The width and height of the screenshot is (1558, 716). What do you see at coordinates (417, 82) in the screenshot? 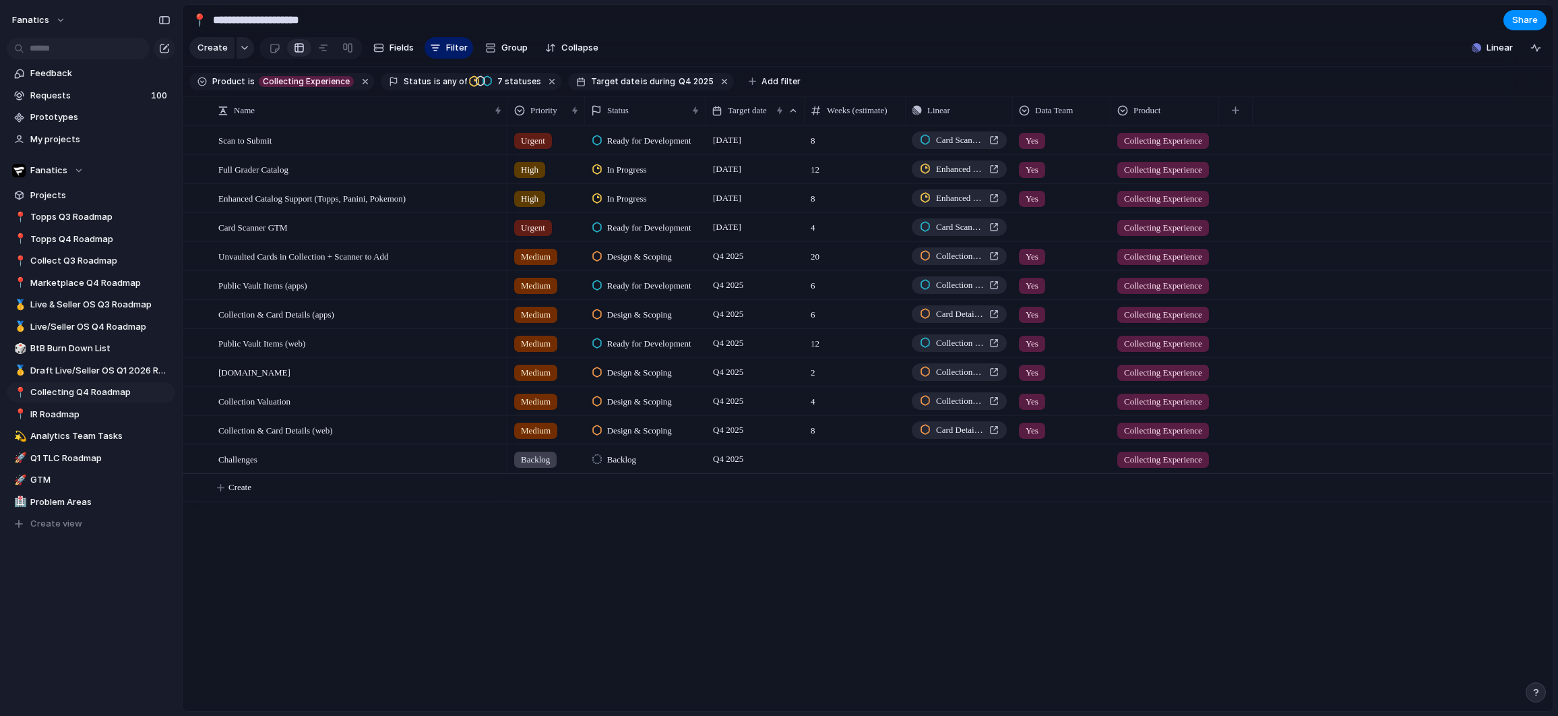
I see `span: Status` at bounding box center [417, 82].